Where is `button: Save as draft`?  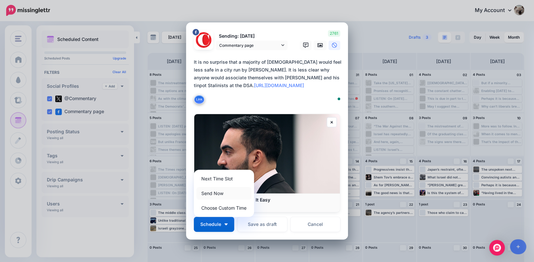 button: Save as draft is located at coordinates (262, 224).